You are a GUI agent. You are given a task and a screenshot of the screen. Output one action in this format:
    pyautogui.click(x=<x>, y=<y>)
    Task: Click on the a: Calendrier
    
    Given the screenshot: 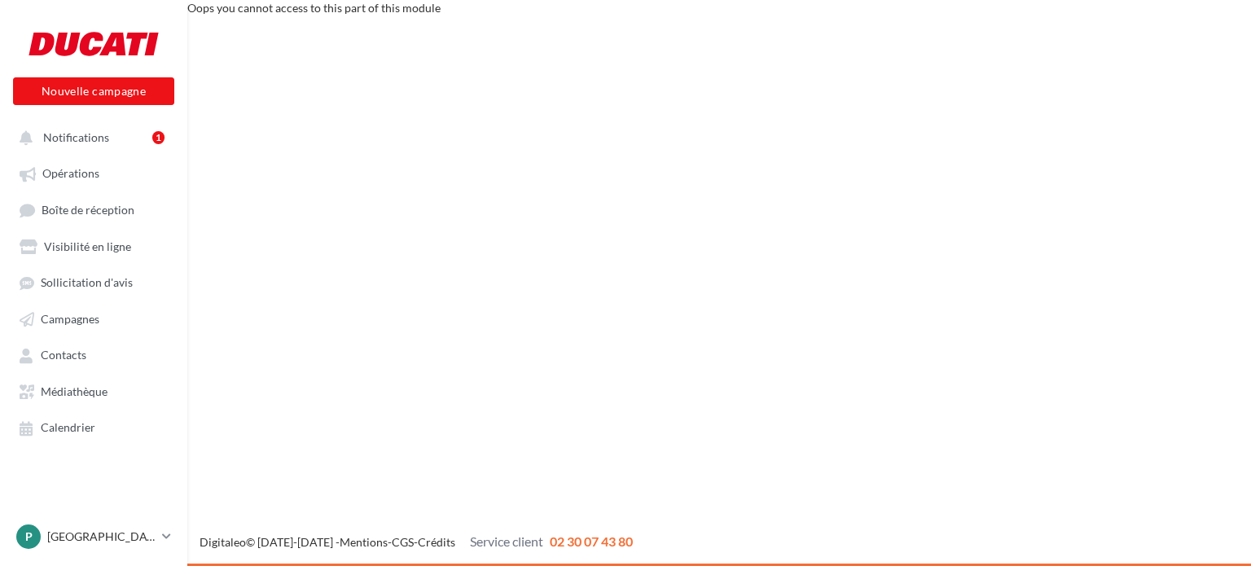 What is the action you would take?
    pyautogui.click(x=94, y=427)
    